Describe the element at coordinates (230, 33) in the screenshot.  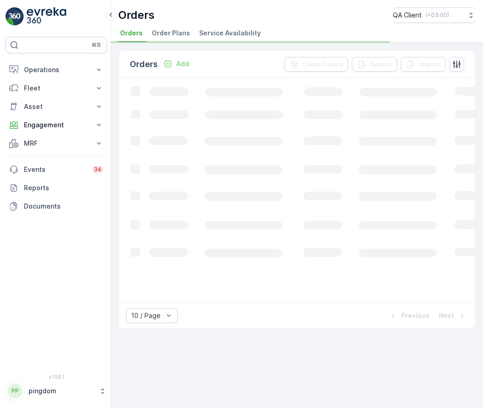
I see `span: Service Availability` at that location.